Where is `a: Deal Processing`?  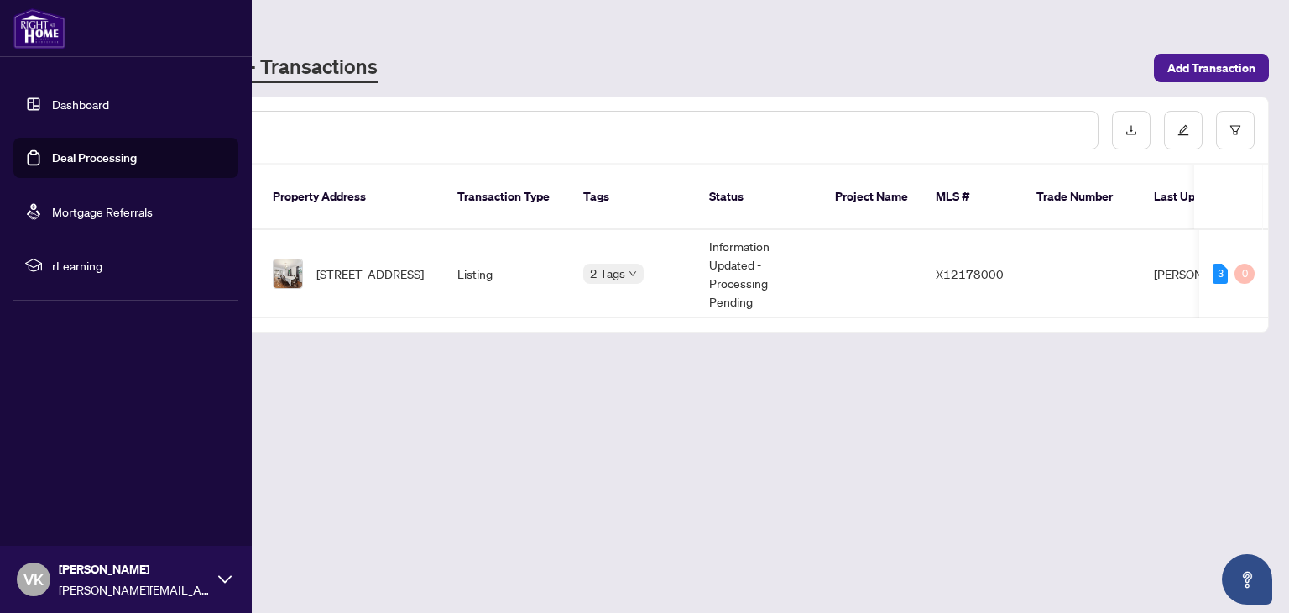 a: Deal Processing is located at coordinates (94, 158).